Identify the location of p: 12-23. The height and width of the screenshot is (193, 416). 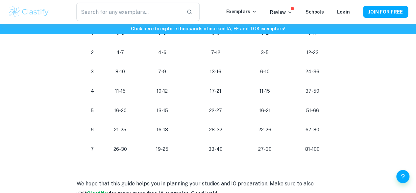
(312, 52).